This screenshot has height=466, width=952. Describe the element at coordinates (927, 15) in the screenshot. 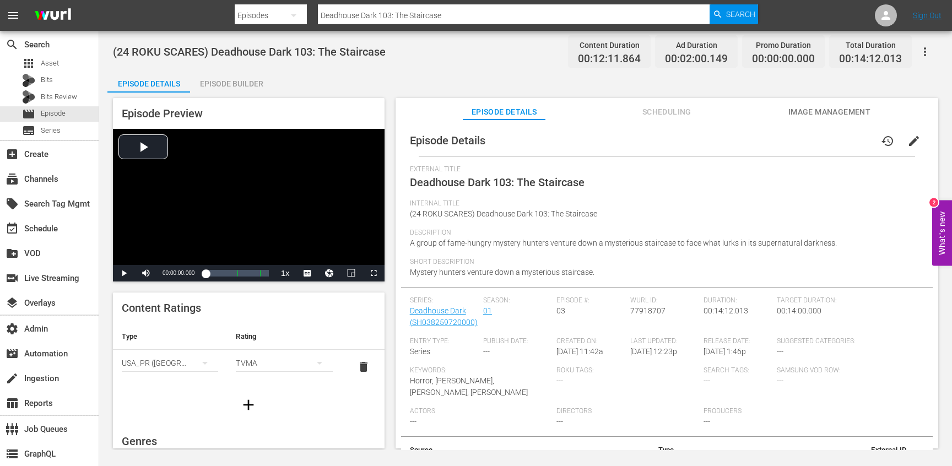

I see `a: Sign Out` at that location.